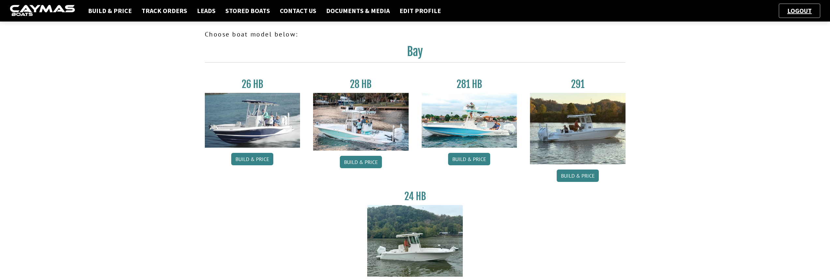 The width and height of the screenshot is (830, 280). What do you see at coordinates (42, 11) in the screenshot?
I see `img: caymas-dealer-connect-2ed40d3bc7270c1d8d7ffb4b79bf05adc795679939227970def78ec6f6c03838.gif` at bounding box center [42, 11].